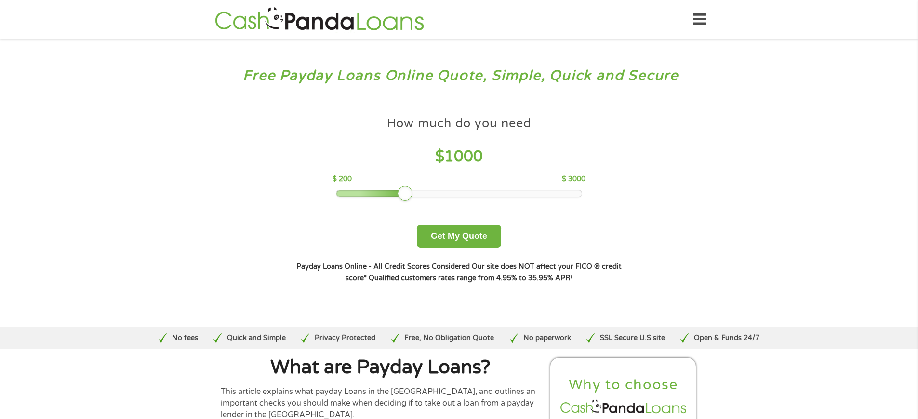 Image resolution: width=918 pixels, height=419 pixels. I want to click on p: Free, No Obligation Quote, so click(449, 338).